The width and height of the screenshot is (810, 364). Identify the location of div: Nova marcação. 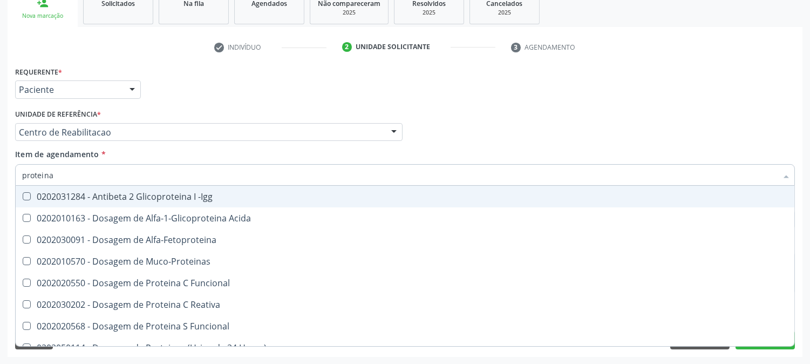
(43, 16).